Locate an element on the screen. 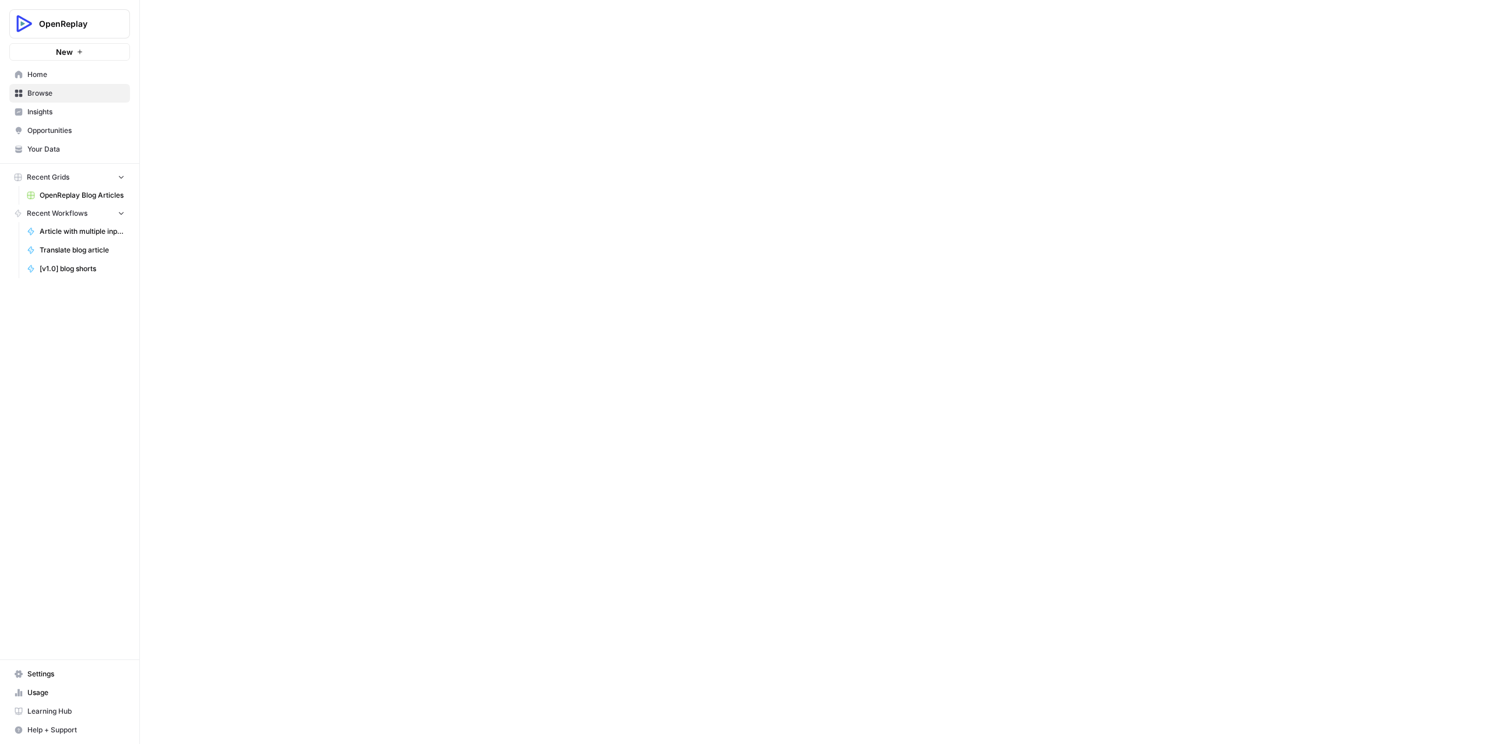  span: Article with multiple inputs is located at coordinates (82, 231).